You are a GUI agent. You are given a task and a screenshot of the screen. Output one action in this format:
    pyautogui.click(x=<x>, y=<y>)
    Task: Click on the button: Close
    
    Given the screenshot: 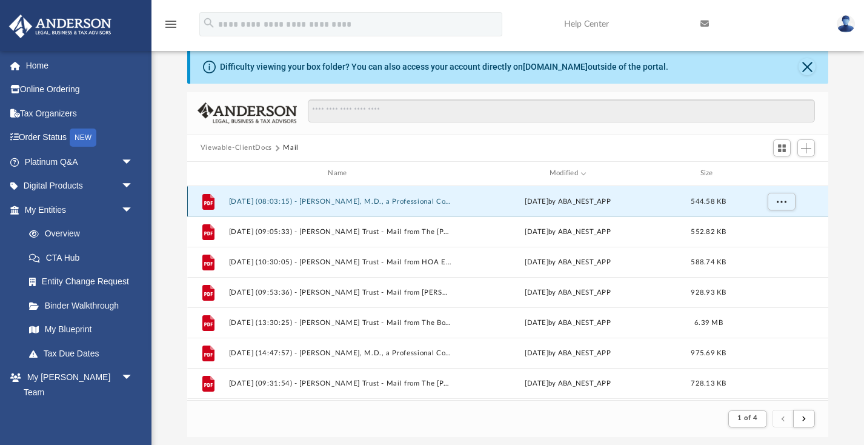 What is the action you would take?
    pyautogui.click(x=807, y=67)
    